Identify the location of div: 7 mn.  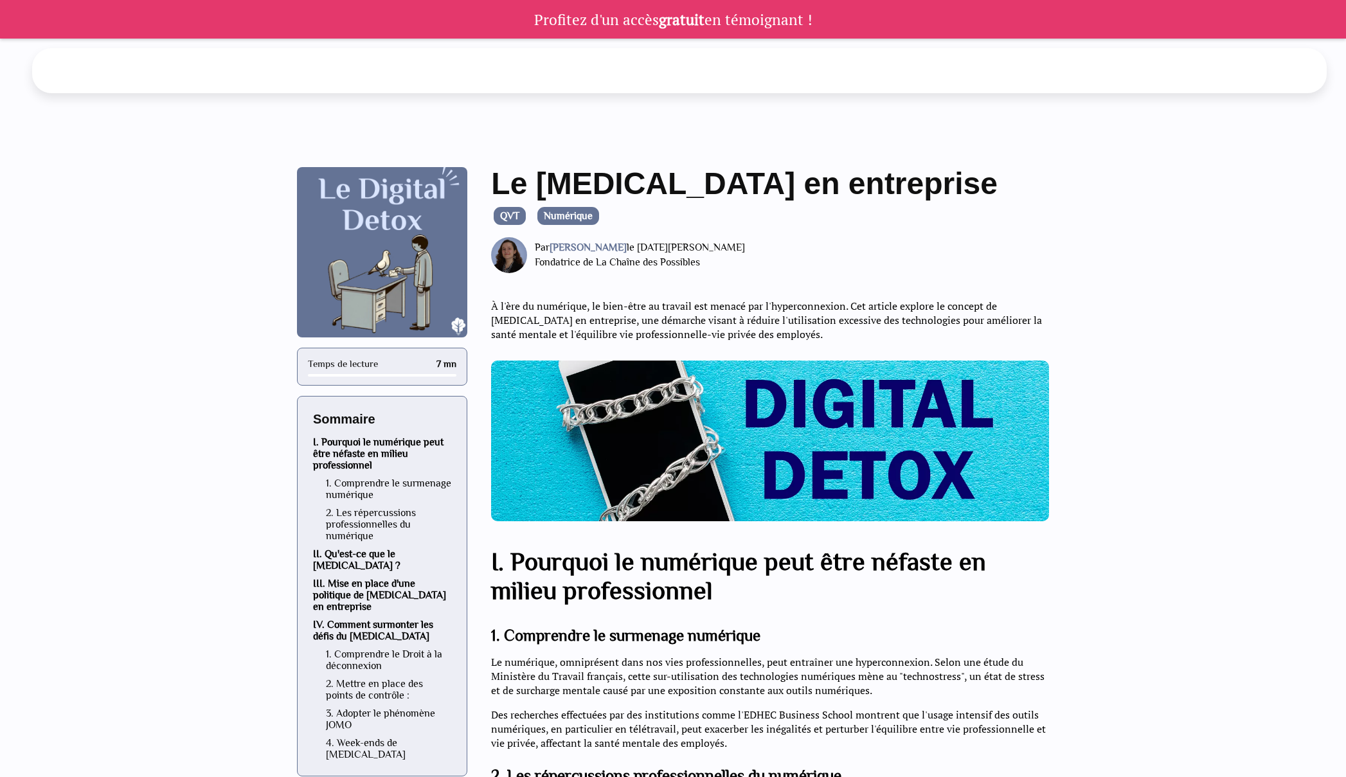
(446, 364).